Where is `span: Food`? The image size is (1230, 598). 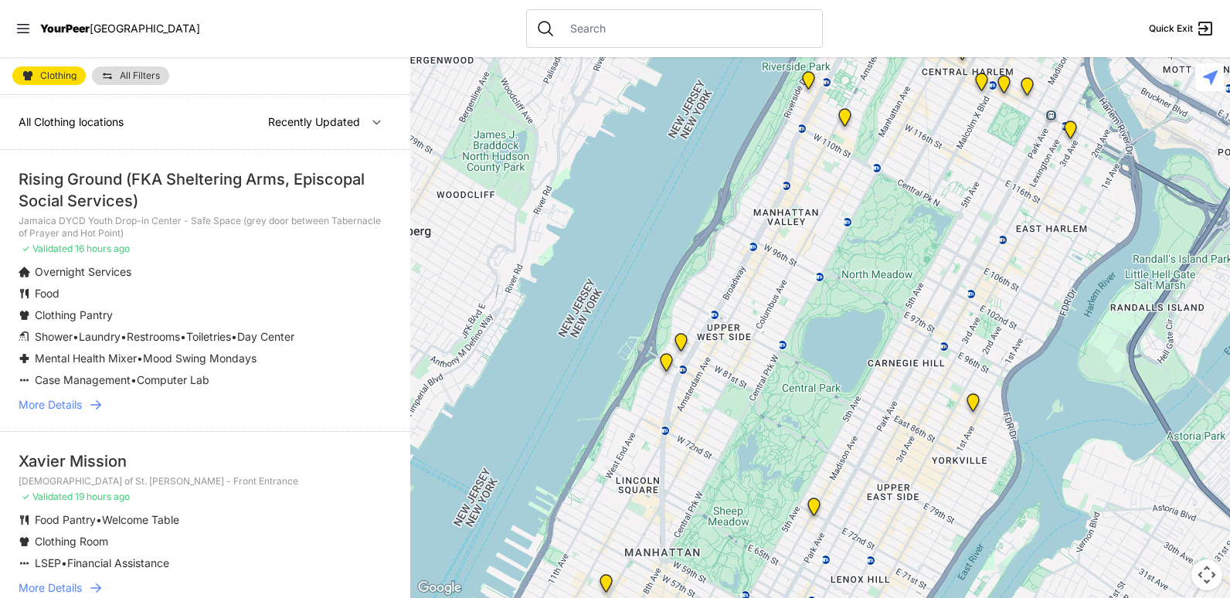 span: Food is located at coordinates (47, 293).